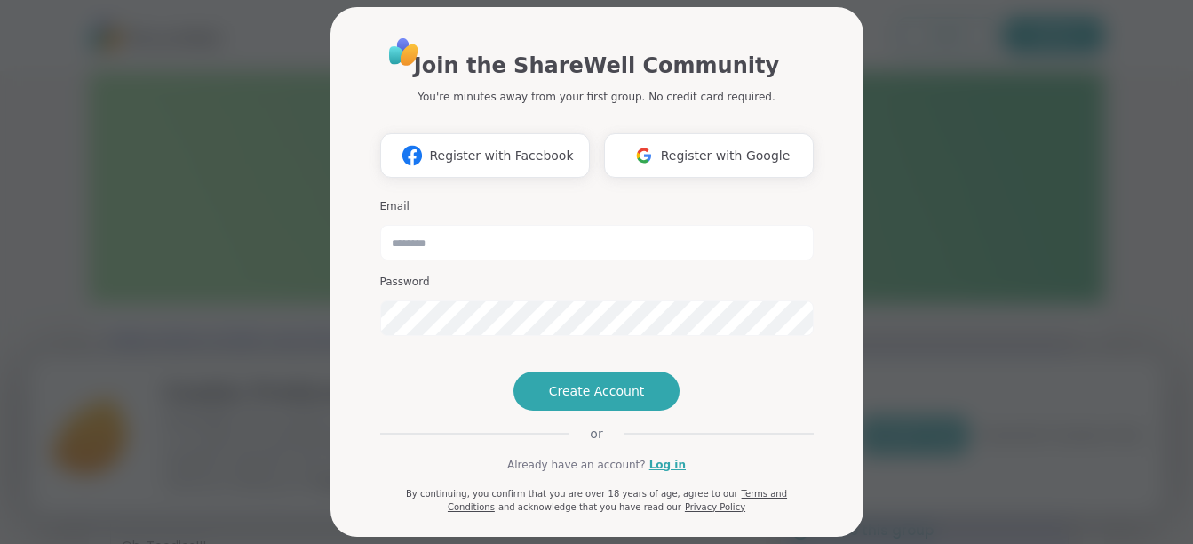  I want to click on button: Register with Google, so click(709, 155).